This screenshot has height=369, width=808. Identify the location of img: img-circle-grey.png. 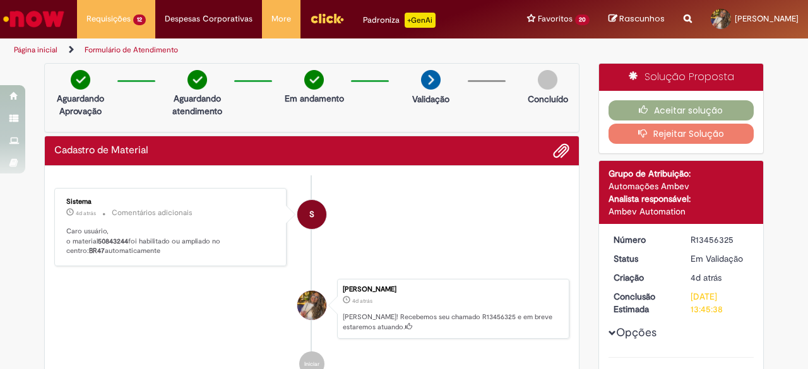
(547, 79).